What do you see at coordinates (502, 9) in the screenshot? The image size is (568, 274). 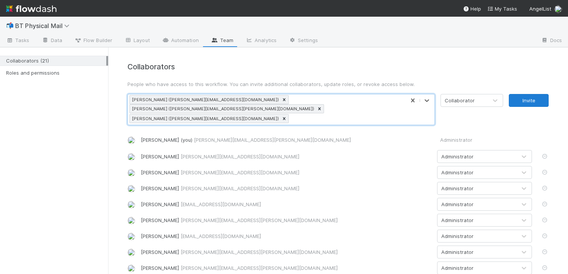 I see `span: My Tasks` at bounding box center [502, 9].